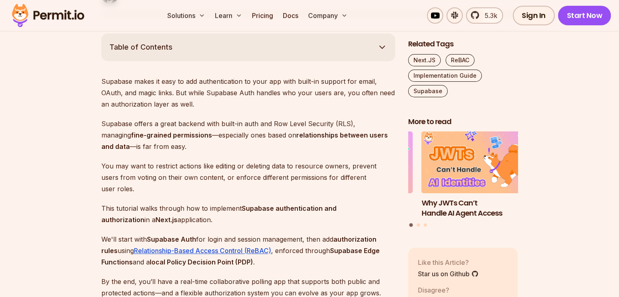  Describe the element at coordinates (48, 15) in the screenshot. I see `img: Permit logo` at that location.